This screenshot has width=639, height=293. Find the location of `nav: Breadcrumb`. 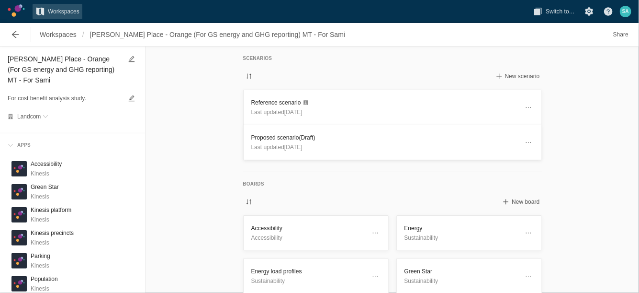

nav: Breadcrumb is located at coordinates (193, 34).